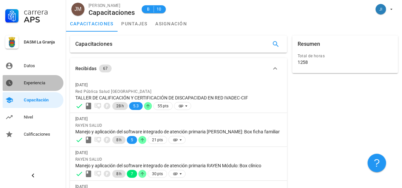 This screenshot has width=402, height=188. What do you see at coordinates (171, 24) in the screenshot?
I see `a: asignación` at bounding box center [171, 24].